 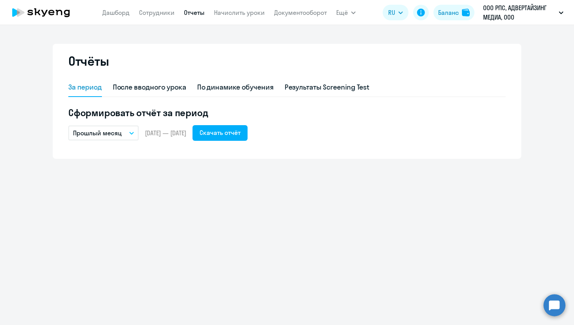 I want to click on div: По динамике обучения, so click(x=236, y=87).